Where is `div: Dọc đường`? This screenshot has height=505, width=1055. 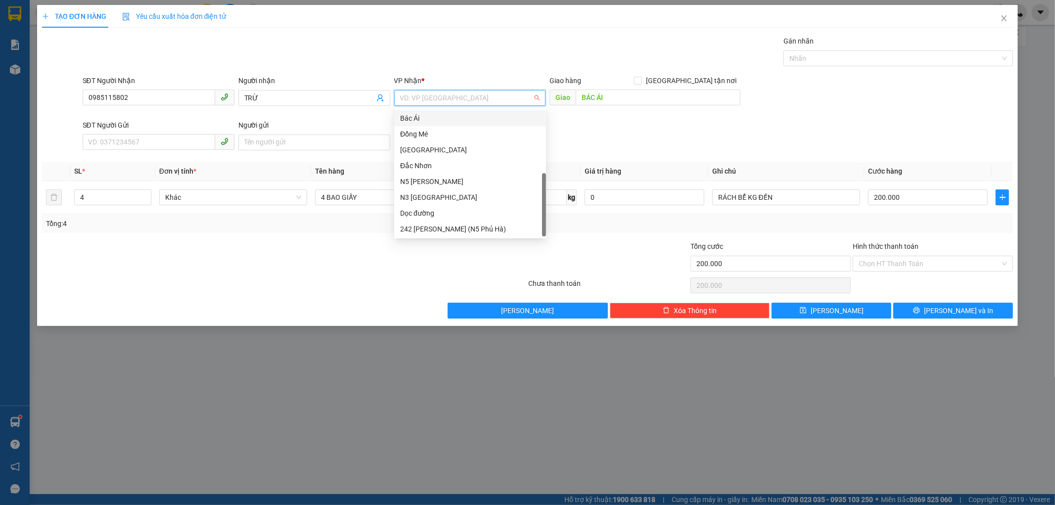 div: Dọc đường is located at coordinates (470, 213).